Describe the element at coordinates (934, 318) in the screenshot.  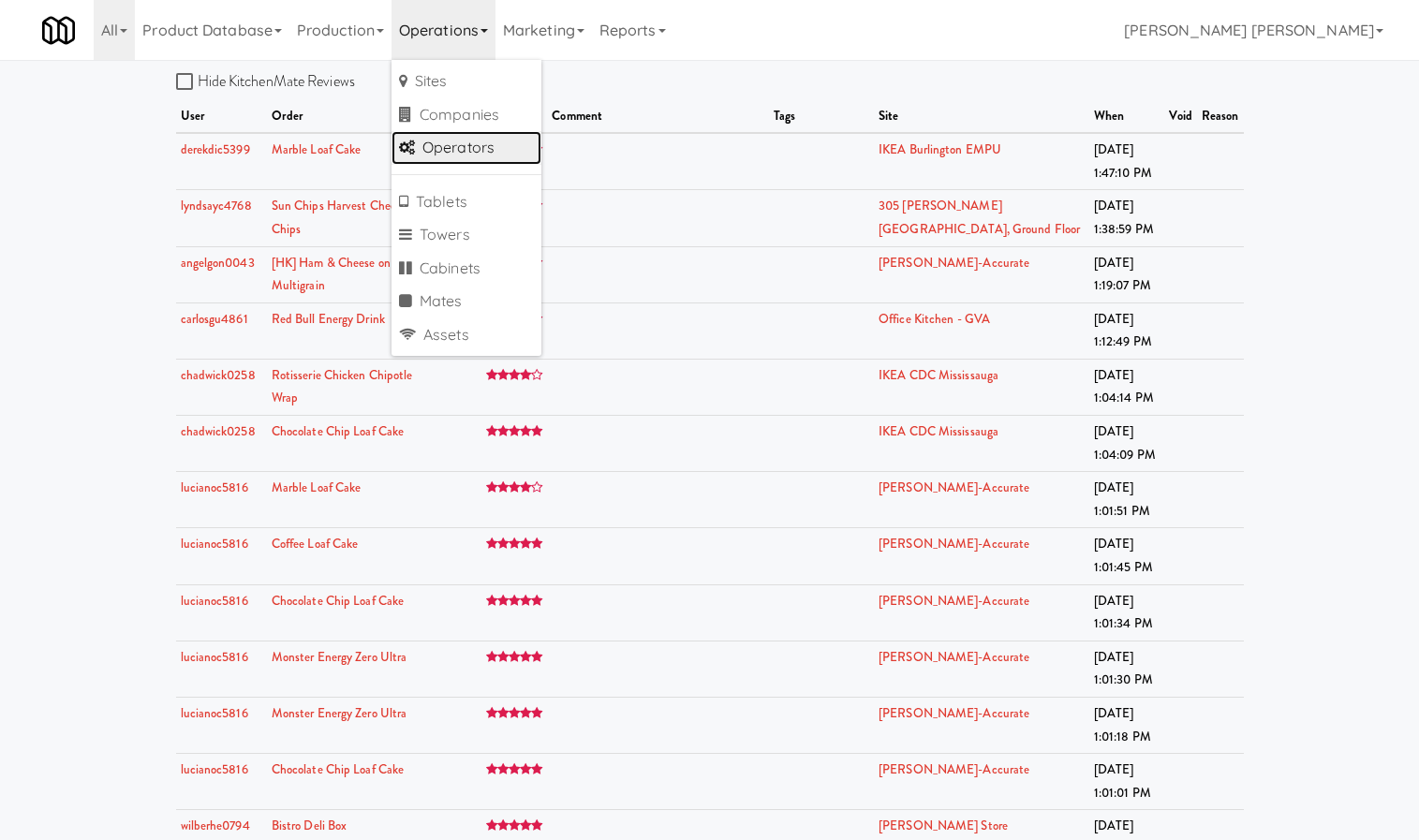
I see `a: Office Kitchen - GVA` at that location.